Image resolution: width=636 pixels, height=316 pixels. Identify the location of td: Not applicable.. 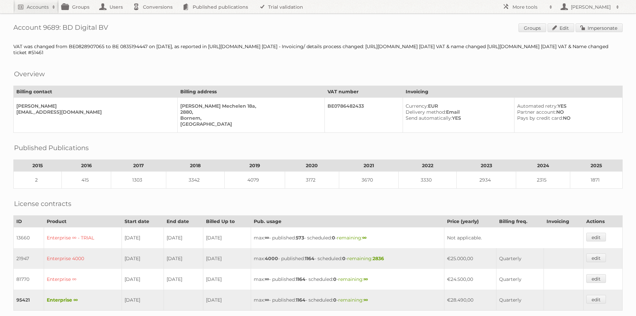
(514, 238).